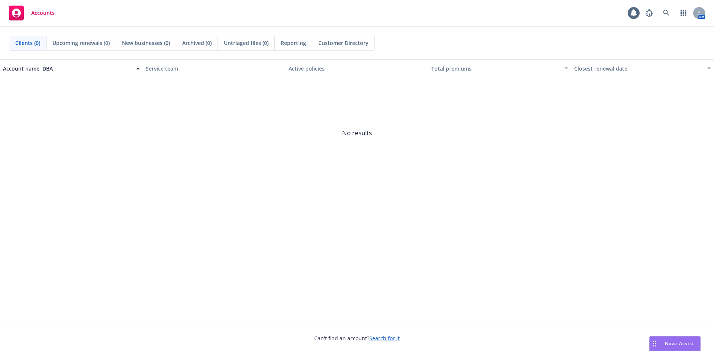 This screenshot has height=351, width=714. Describe the element at coordinates (197, 43) in the screenshot. I see `span: Archived (0)` at that location.